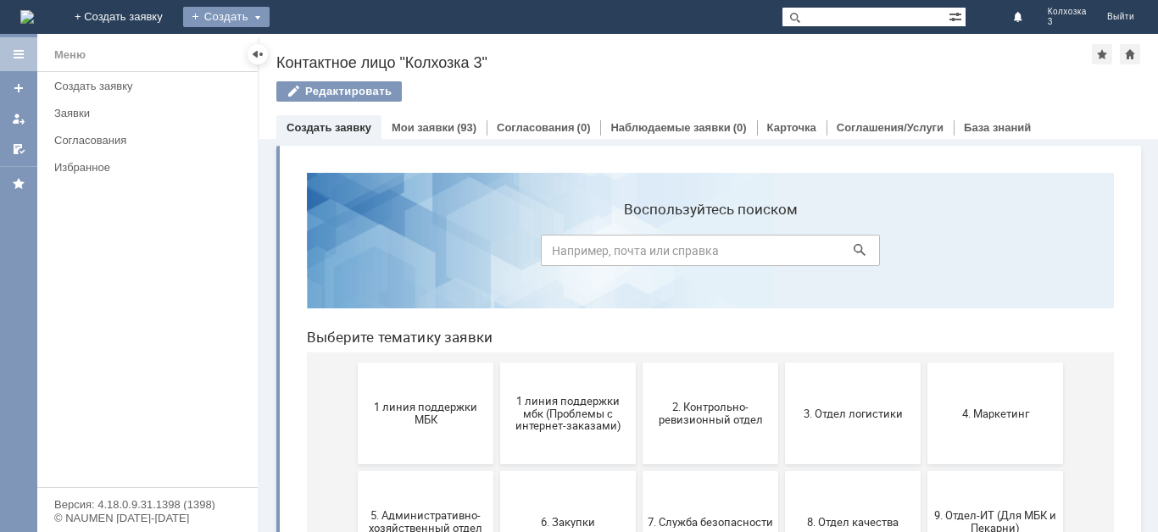 The width and height of the screenshot is (1158, 532). I want to click on button: Бухгалтерия (для мбк), so click(132, 471).